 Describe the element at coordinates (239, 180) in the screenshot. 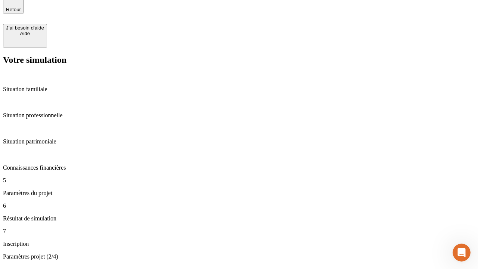

I see `p: 5` at that location.